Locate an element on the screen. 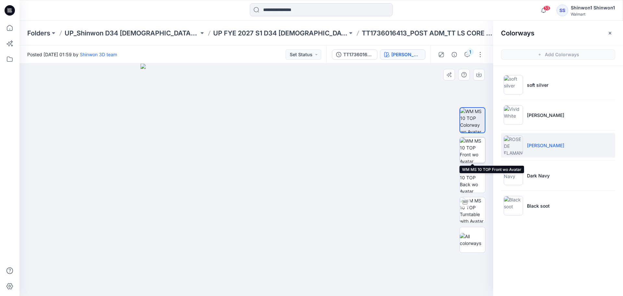  img: ROSE DE FLAMANT is located at coordinates (513, 145).